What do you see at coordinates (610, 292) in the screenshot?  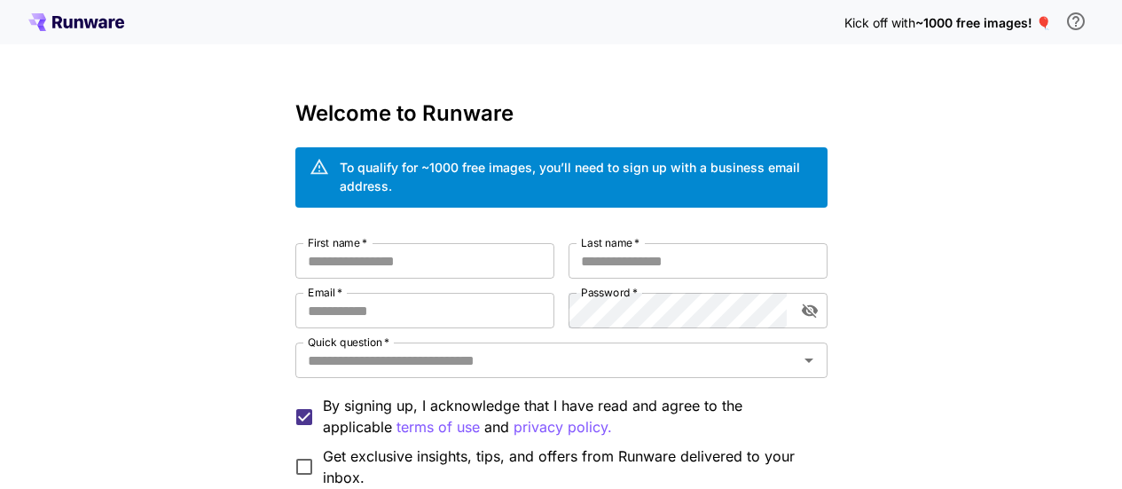 I see `label: Password` at bounding box center [610, 292].